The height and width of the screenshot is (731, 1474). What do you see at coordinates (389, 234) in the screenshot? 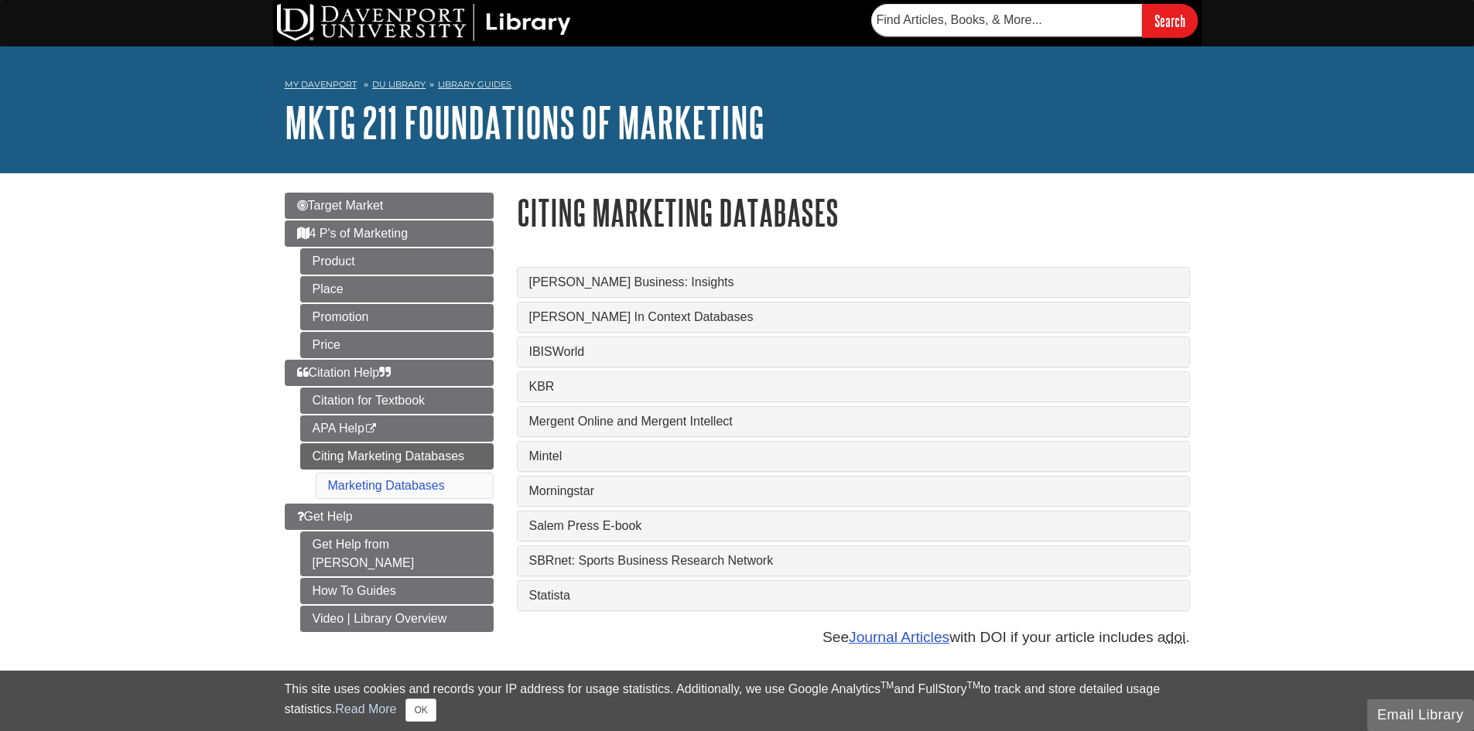
I see `a: 4 P's of Marketing` at bounding box center [389, 234].